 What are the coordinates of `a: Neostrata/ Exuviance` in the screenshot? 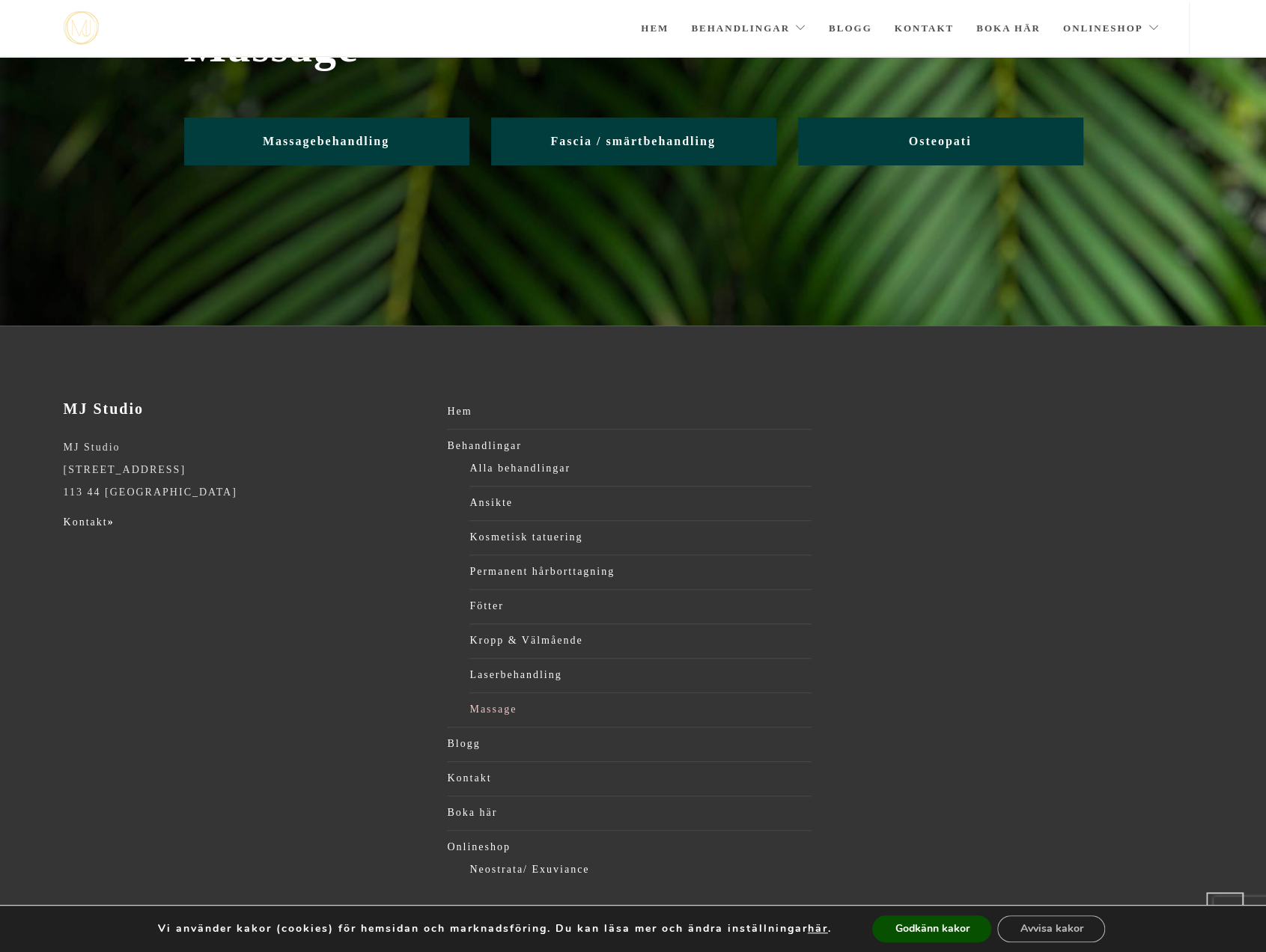 It's located at (640, 870).